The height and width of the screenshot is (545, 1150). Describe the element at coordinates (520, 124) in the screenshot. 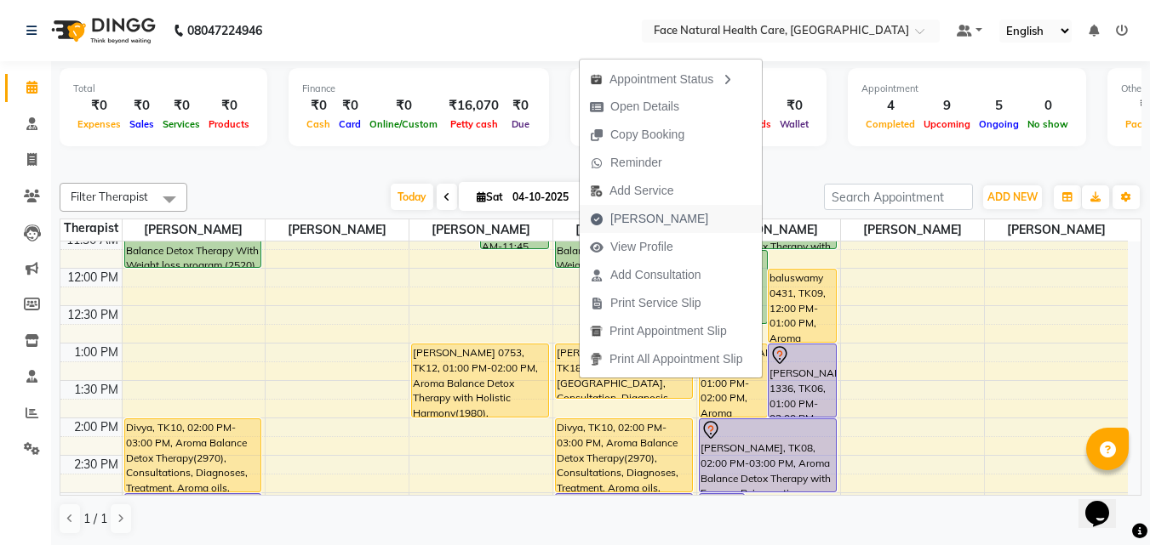

I see `span: Due` at that location.